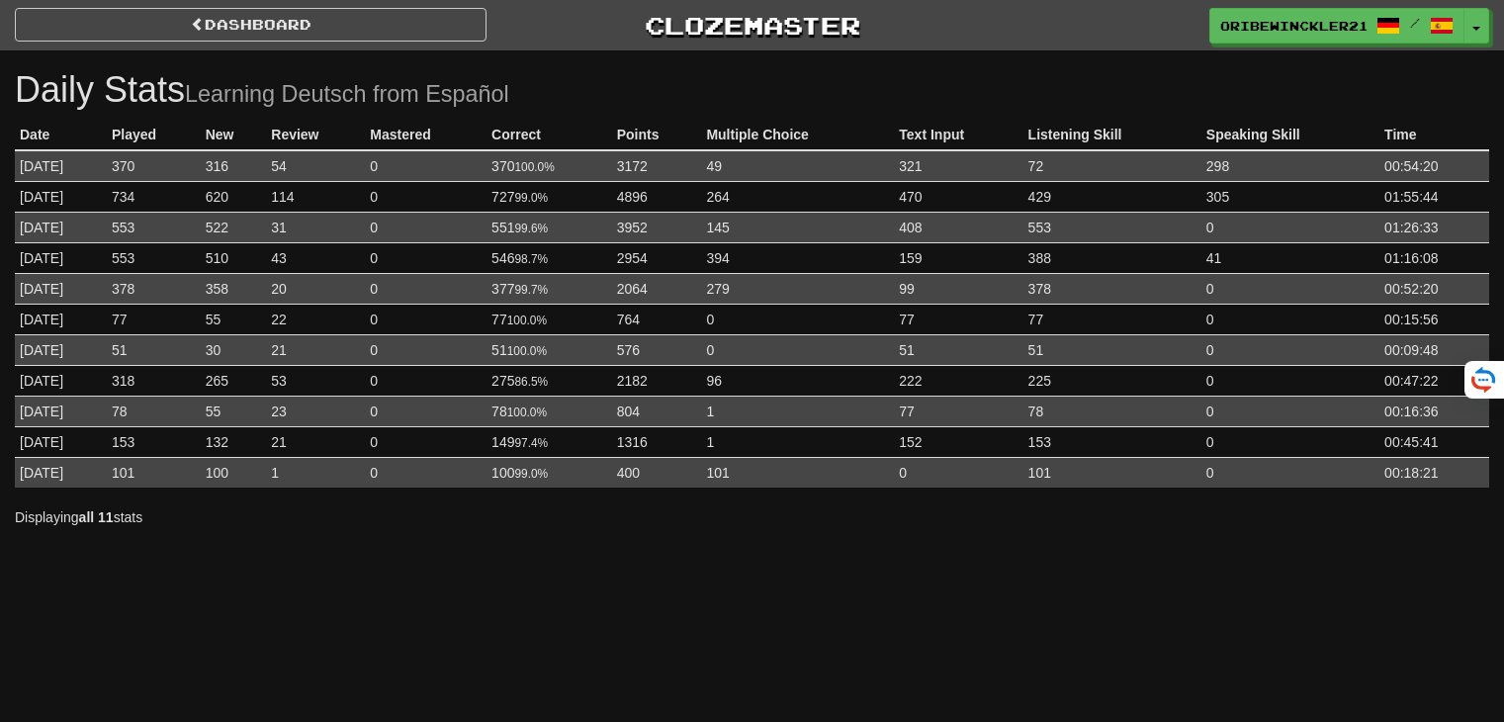 The image size is (1504, 722). Describe the element at coordinates (797, 288) in the screenshot. I see `td: 279` at that location.